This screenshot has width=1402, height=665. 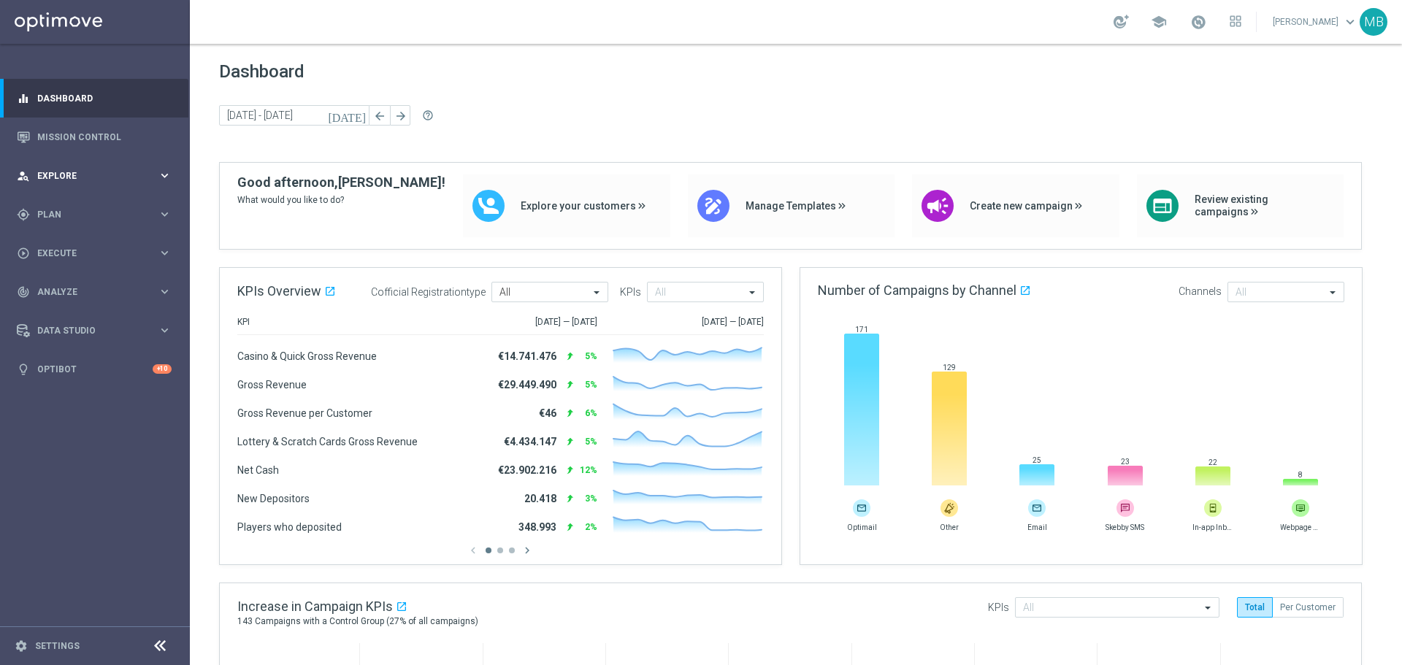 I want to click on button: equalizer Dashboard, so click(x=94, y=99).